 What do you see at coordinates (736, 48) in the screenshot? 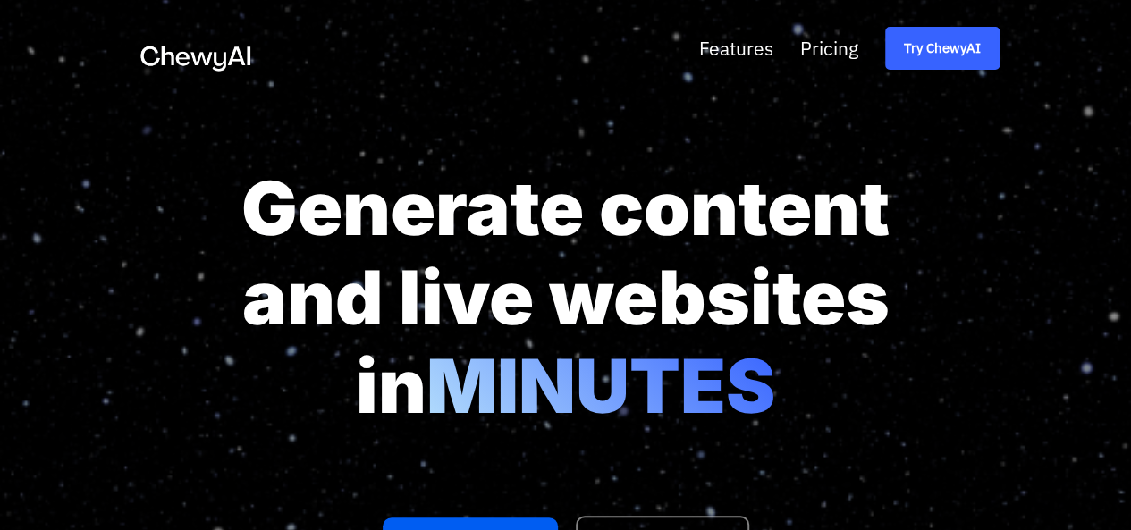
I see `span: Features` at bounding box center [736, 48].